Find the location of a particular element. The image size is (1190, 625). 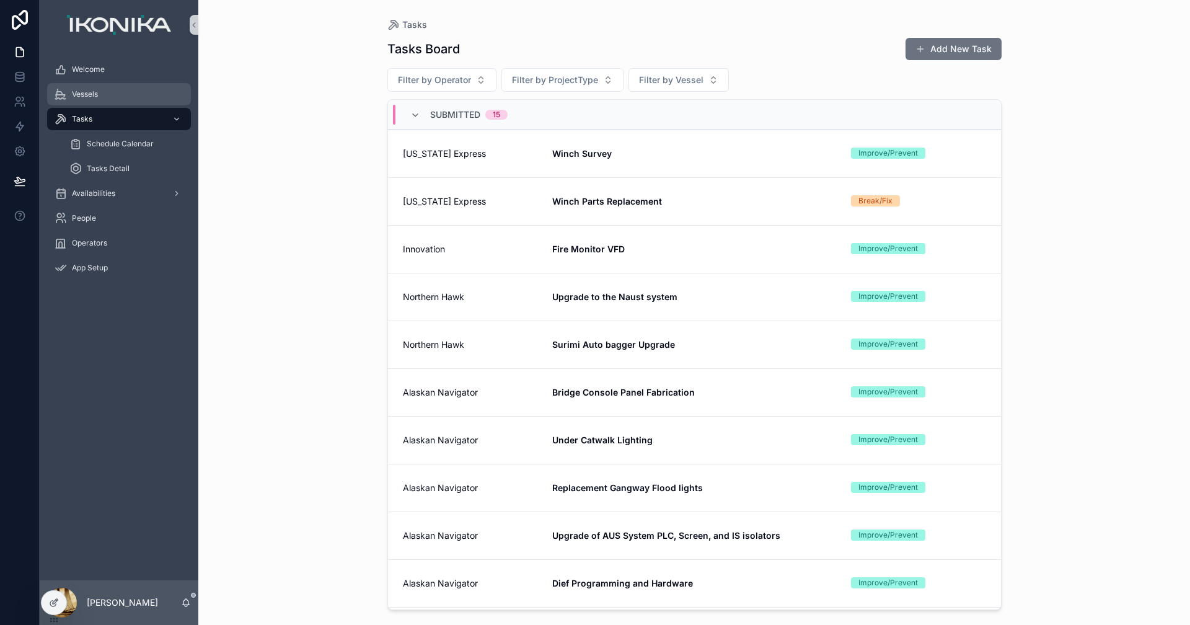

span: Filter by Vessel is located at coordinates (671, 80).